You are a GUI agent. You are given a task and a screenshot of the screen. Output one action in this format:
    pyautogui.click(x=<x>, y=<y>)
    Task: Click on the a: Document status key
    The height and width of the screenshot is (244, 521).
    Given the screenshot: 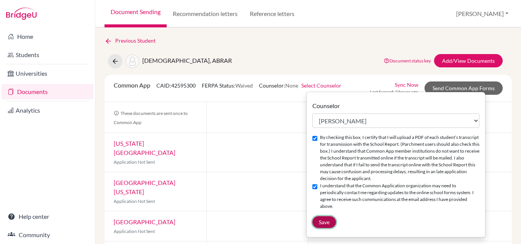 What is the action you would take?
    pyautogui.click(x=407, y=61)
    